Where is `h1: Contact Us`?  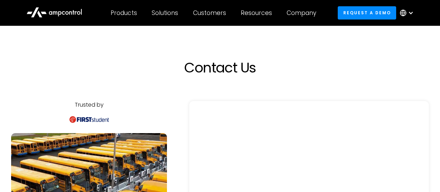 h1: Contact Us is located at coordinates (220, 67).